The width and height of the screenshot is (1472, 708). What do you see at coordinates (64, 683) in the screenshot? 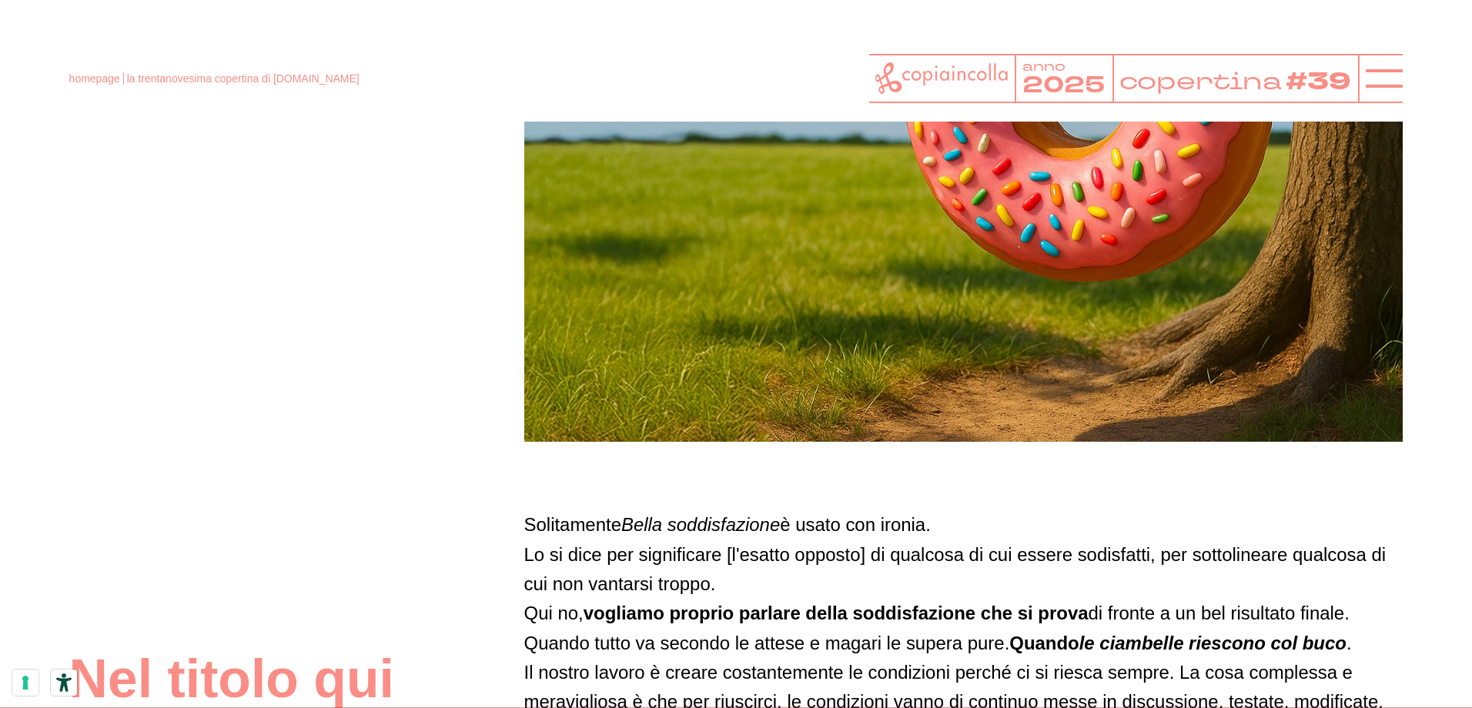
I see `button: Strumenti di accessibilità` at bounding box center [64, 683].